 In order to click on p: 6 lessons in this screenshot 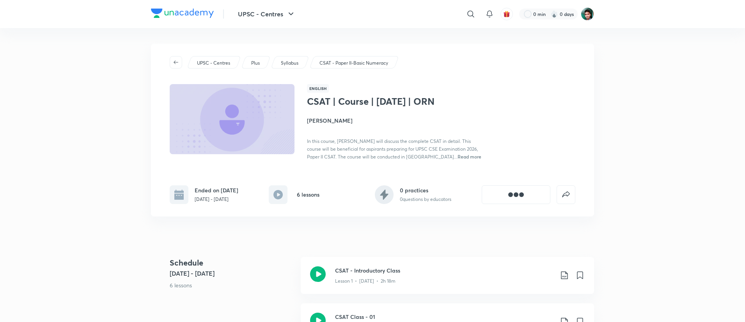, I will do `click(232, 285)`.